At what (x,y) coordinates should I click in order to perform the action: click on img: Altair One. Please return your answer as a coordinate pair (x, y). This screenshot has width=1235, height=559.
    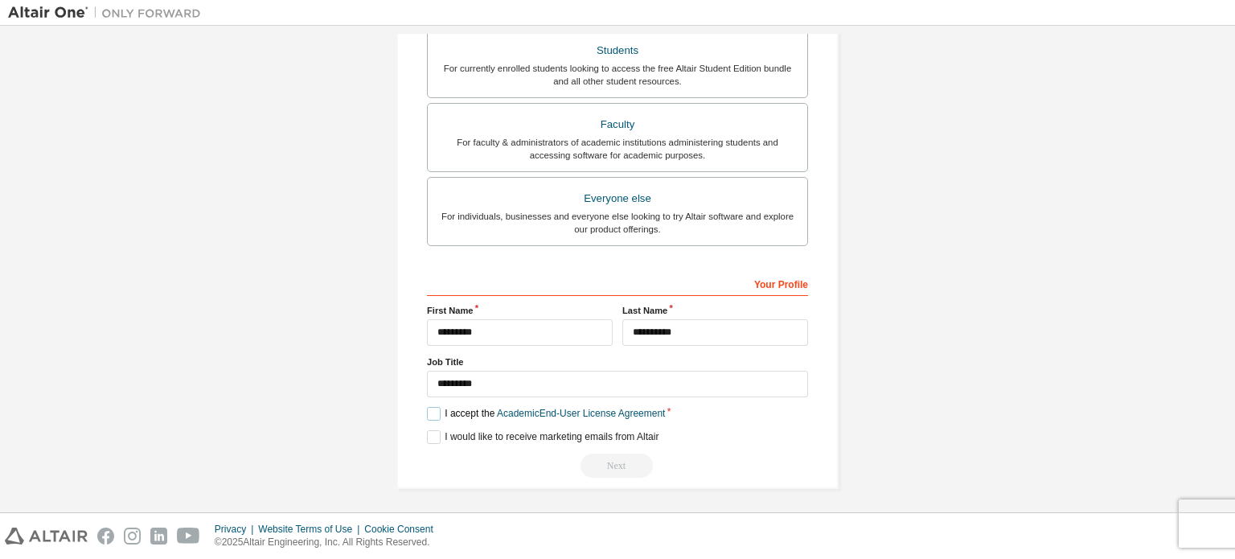
    Looking at the image, I should click on (109, 13).